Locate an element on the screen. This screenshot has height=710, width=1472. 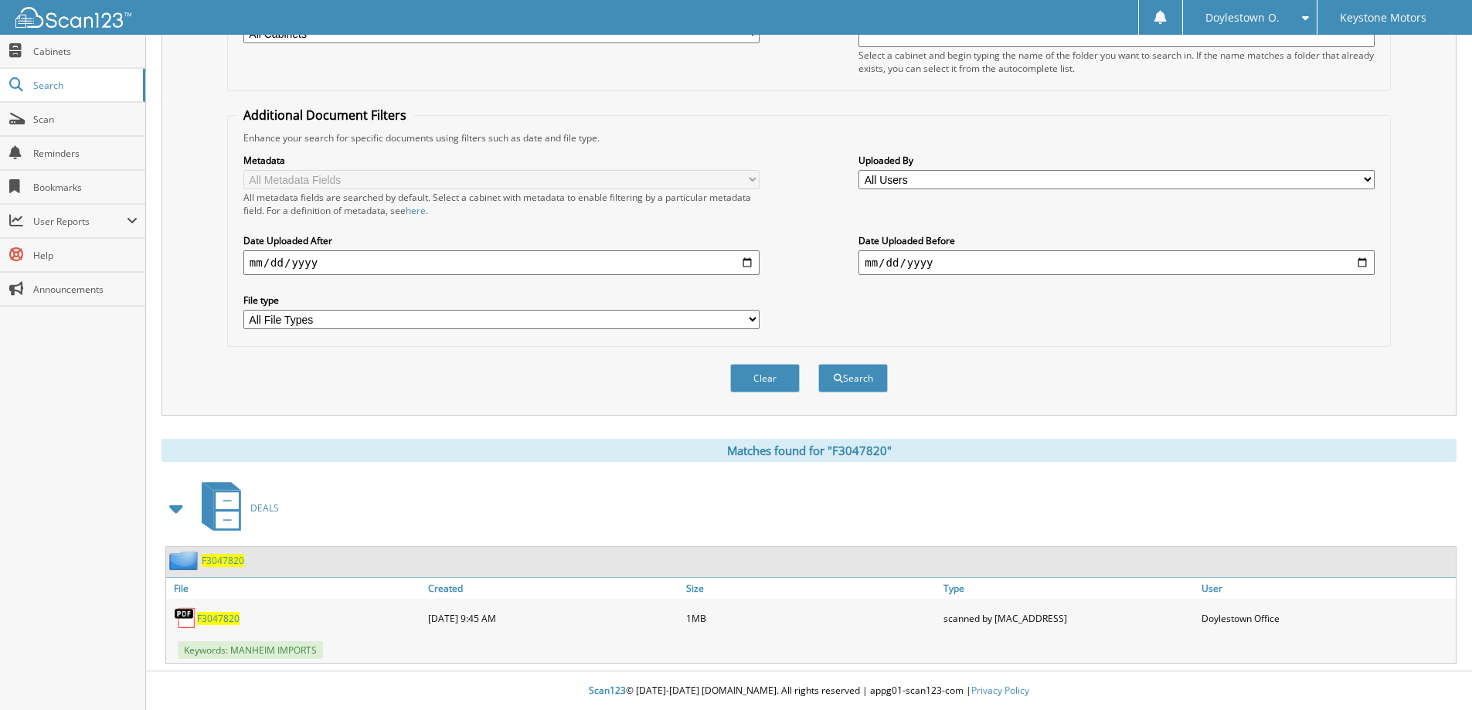
a: DEALS is located at coordinates (236, 508).